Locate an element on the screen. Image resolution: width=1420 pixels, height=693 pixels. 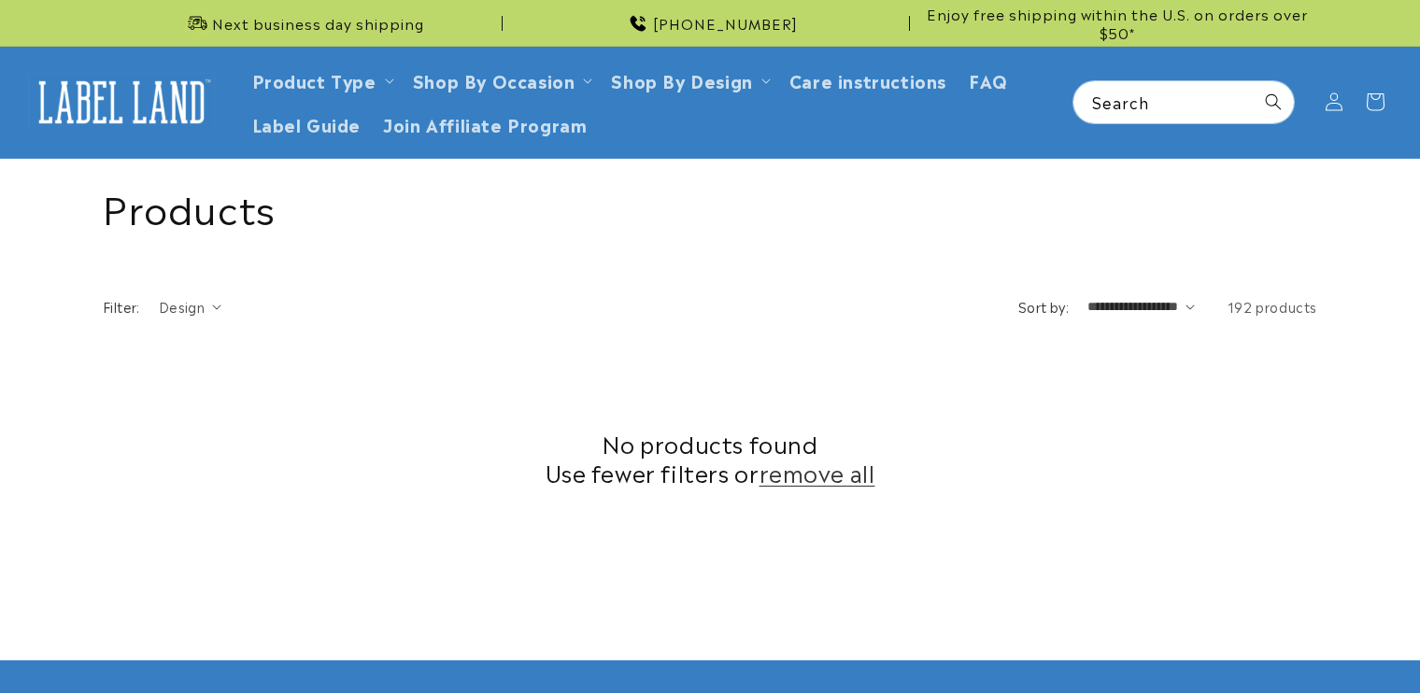
a: Care instructions is located at coordinates (868, 79).